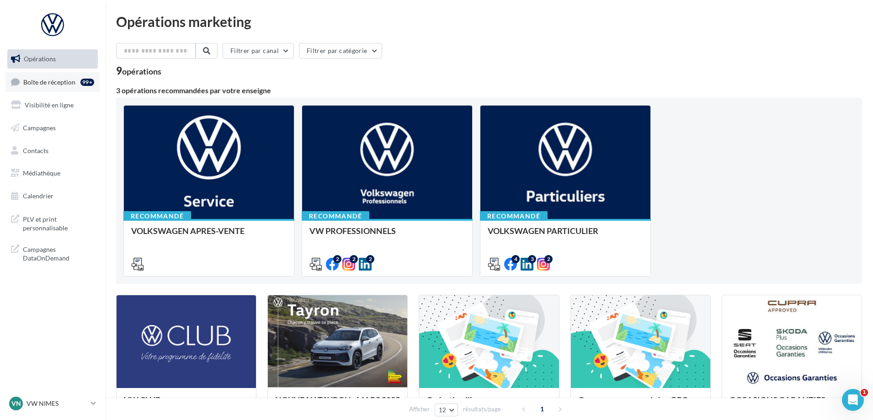 This screenshot has width=873, height=420. I want to click on p: VW NIMES, so click(57, 403).